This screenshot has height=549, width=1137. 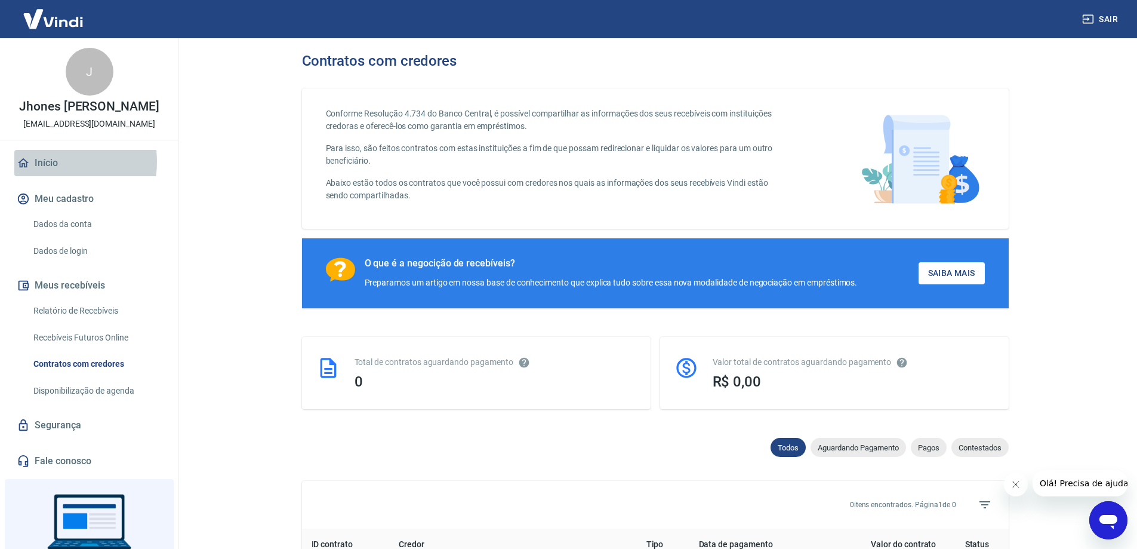 I want to click on img: Ícone com um ponto de interrogação., so click(x=340, y=269).